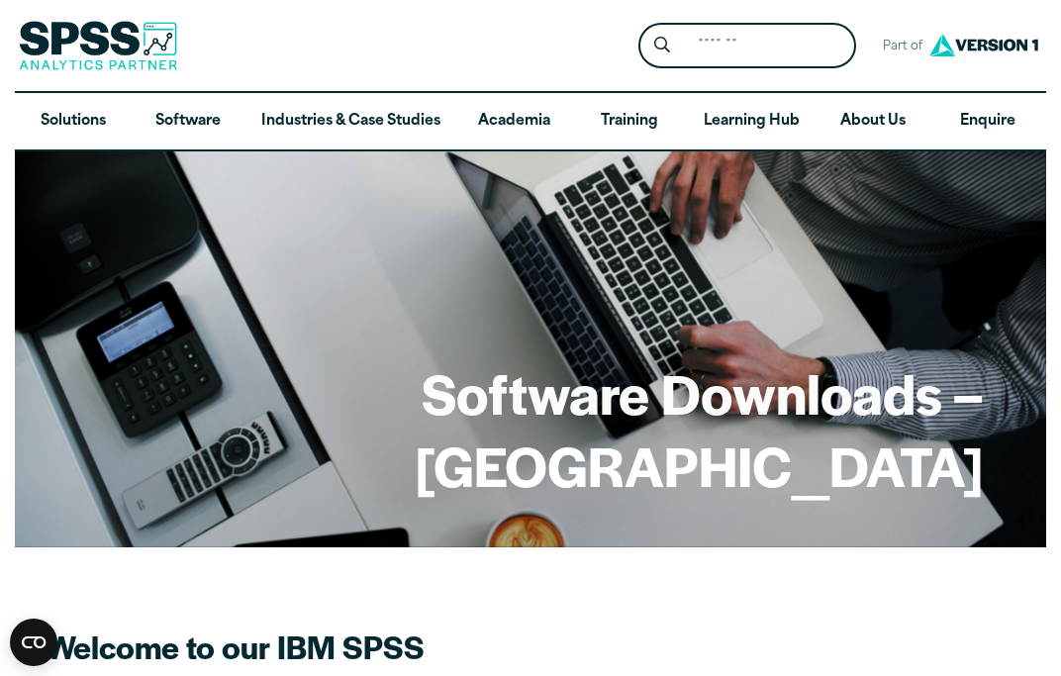 The height and width of the screenshot is (676, 1061). What do you see at coordinates (98, 46) in the screenshot?
I see `img: SPSS Analytics Partner` at bounding box center [98, 46].